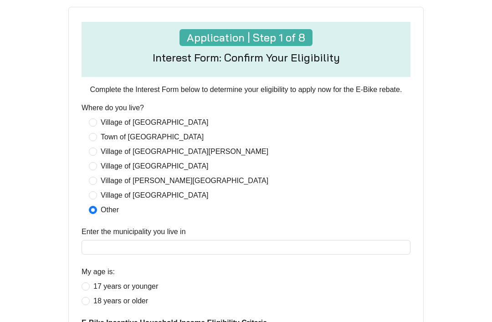 The image size is (492, 322). I want to click on label: Where do you live?, so click(113, 108).